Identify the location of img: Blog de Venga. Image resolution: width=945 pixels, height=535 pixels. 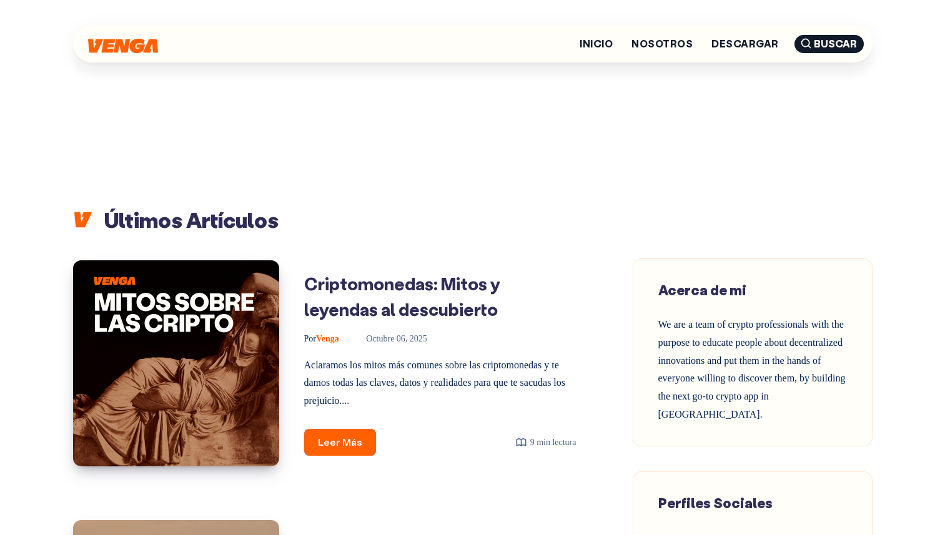
(123, 46).